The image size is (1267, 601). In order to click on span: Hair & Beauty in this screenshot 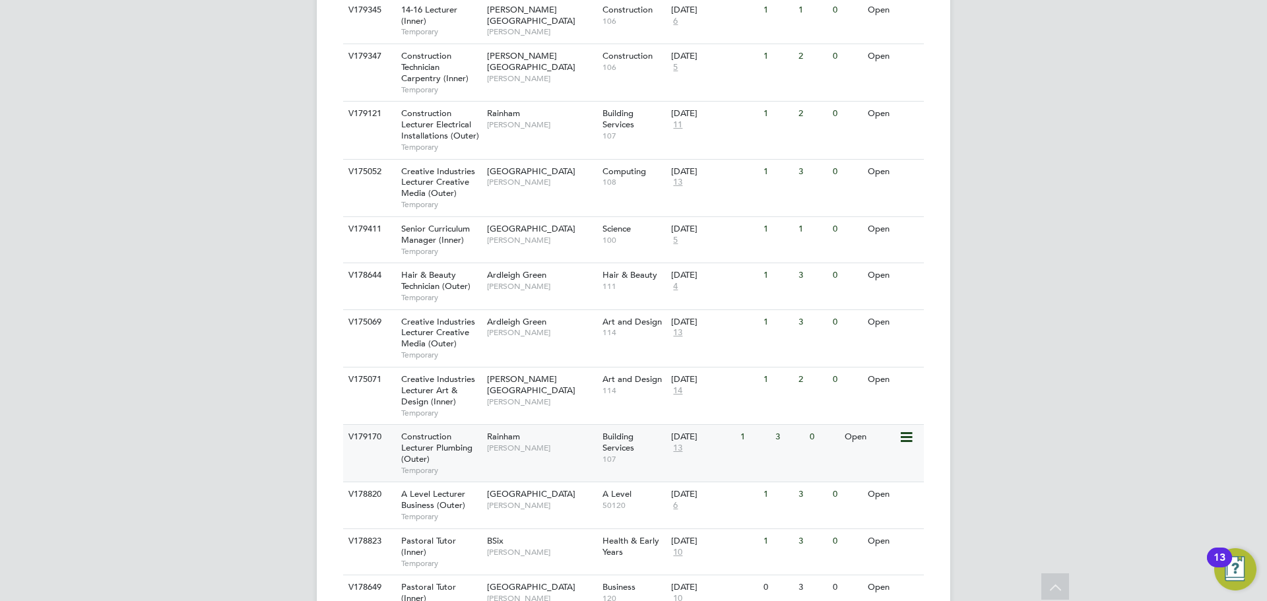, I will do `click(630, 275)`.